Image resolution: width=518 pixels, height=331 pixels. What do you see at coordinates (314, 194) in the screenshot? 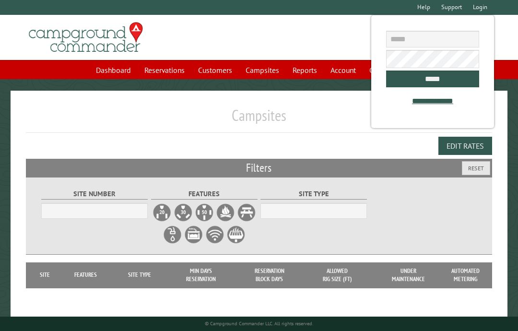
I see `label: Site Type` at bounding box center [314, 194].